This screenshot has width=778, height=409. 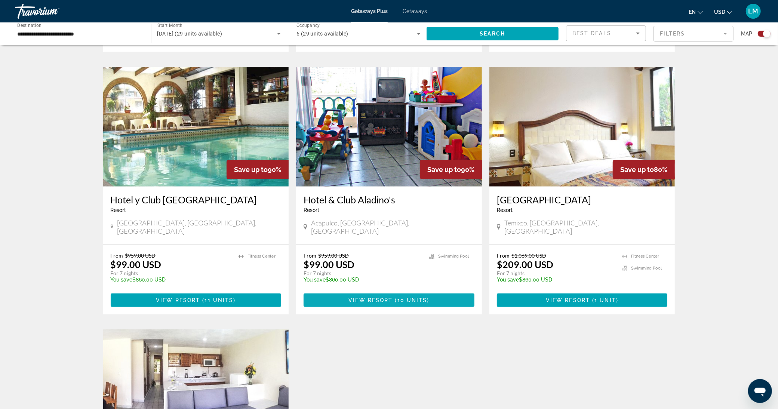 What do you see at coordinates (695, 12) in the screenshot?
I see `button: Change language` at bounding box center [695, 12].